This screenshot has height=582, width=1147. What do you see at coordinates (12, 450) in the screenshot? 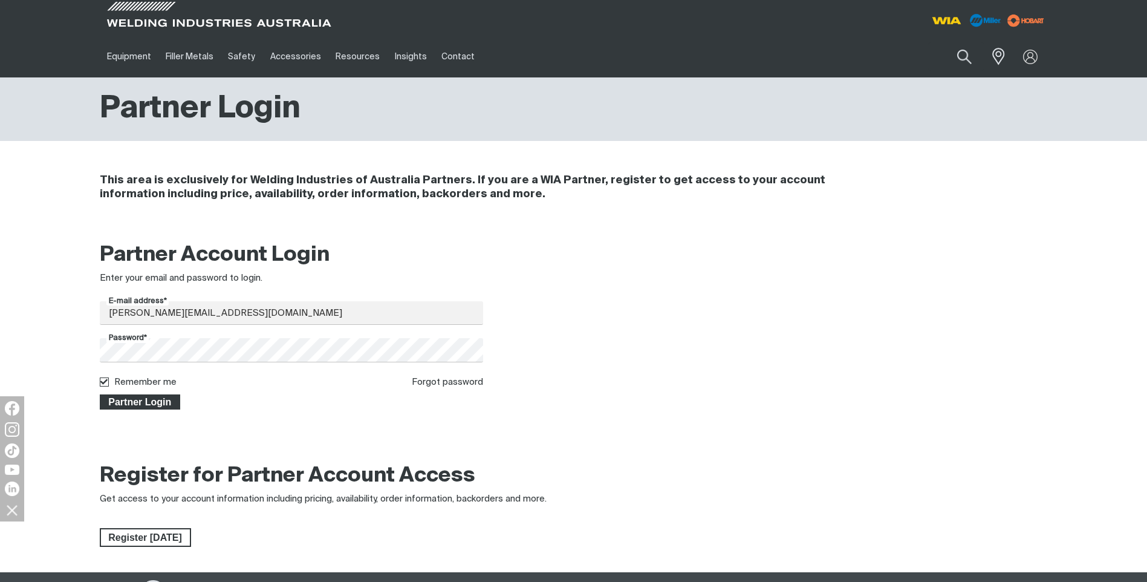
I see `img: TikTok` at bounding box center [12, 450].